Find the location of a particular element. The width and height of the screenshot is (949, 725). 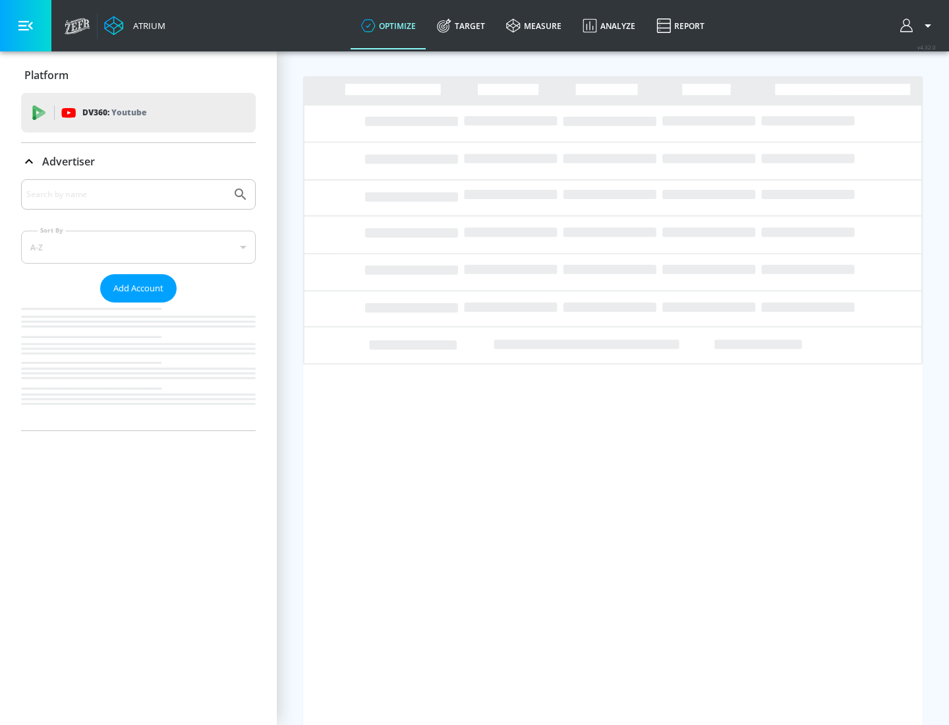

button: Add Account is located at coordinates (138, 288).